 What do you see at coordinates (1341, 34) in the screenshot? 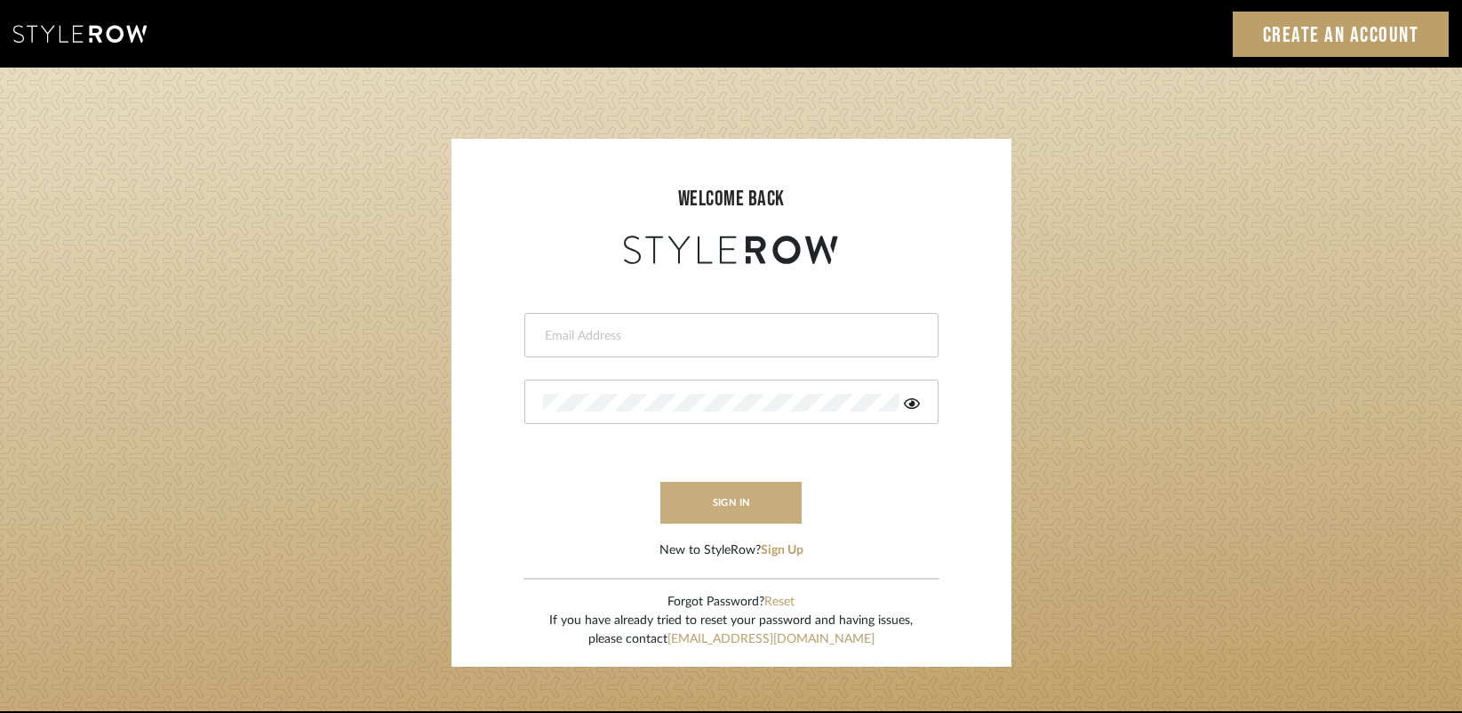
I see `a: Create an Account` at bounding box center [1341, 34].